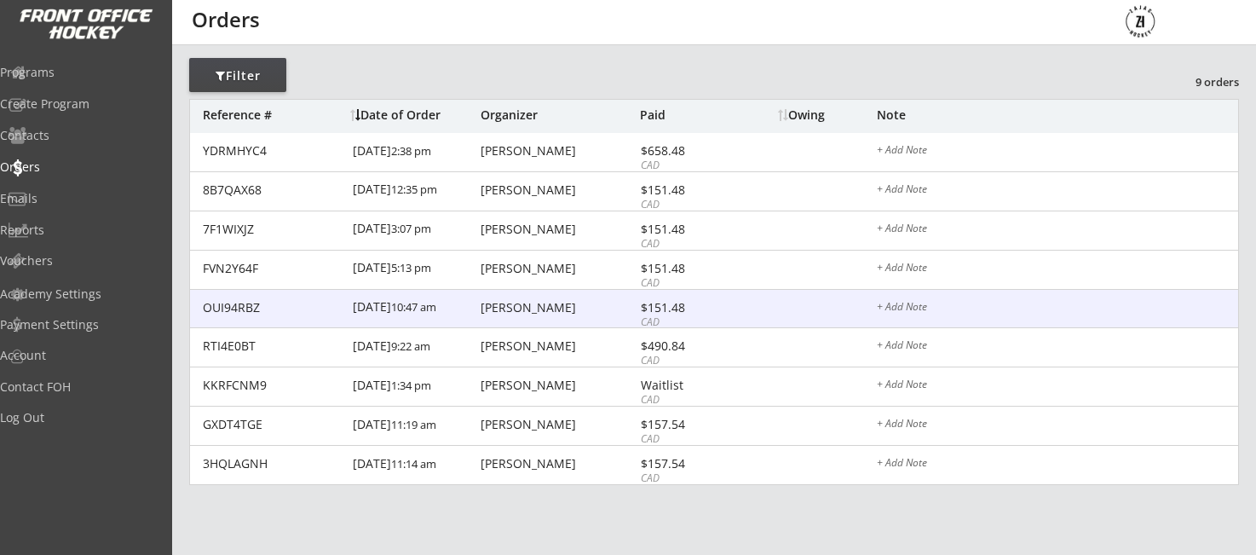 This screenshot has width=1256, height=555. I want to click on font: 12:35 pm, so click(414, 189).